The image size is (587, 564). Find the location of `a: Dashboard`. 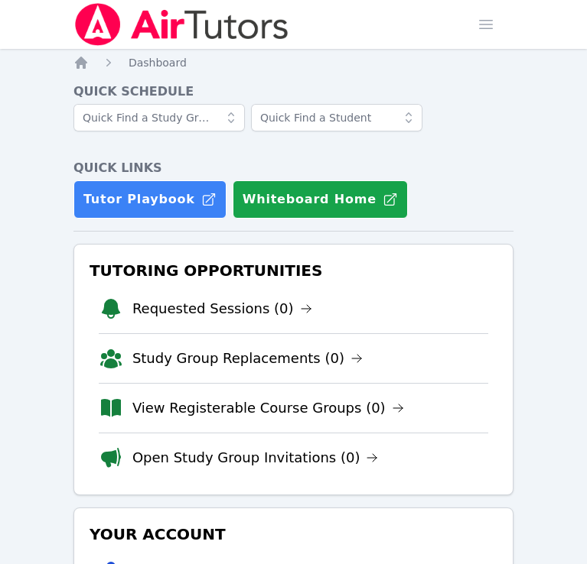

a: Dashboard is located at coordinates (158, 63).